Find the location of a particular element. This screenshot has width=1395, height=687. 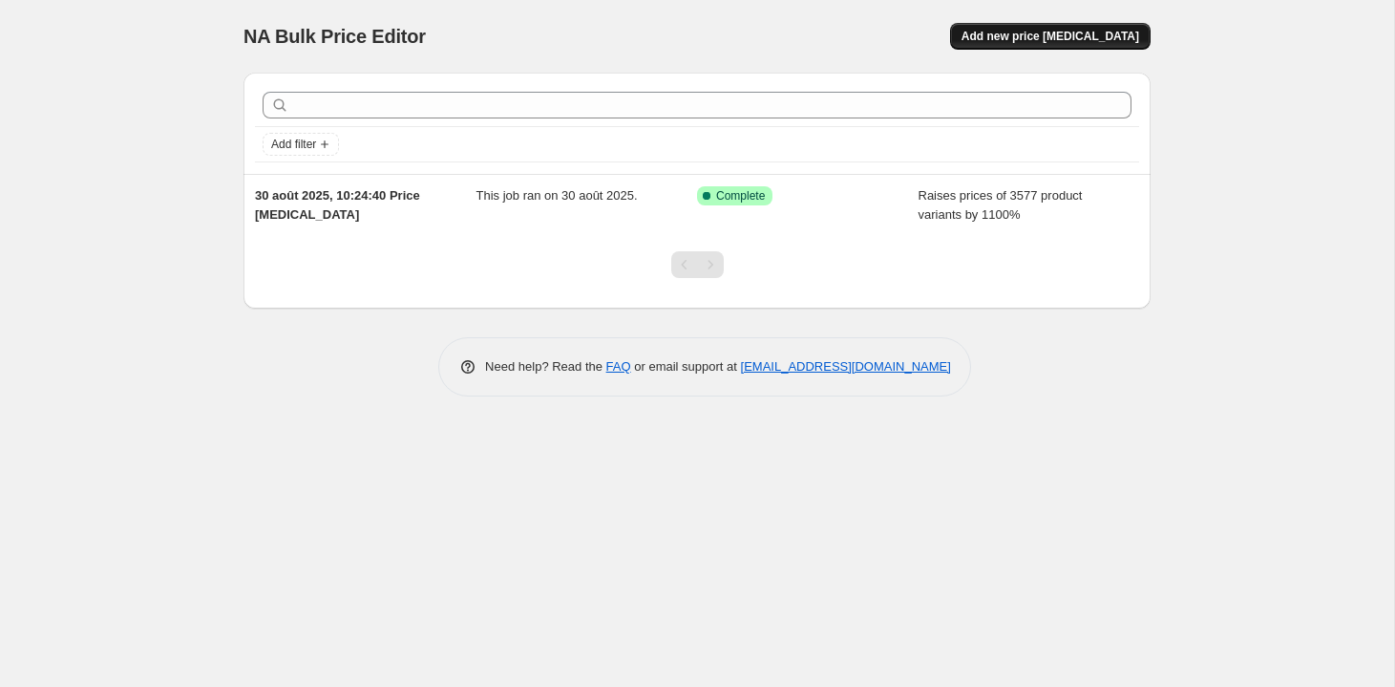

button: Add filter is located at coordinates (301, 144).